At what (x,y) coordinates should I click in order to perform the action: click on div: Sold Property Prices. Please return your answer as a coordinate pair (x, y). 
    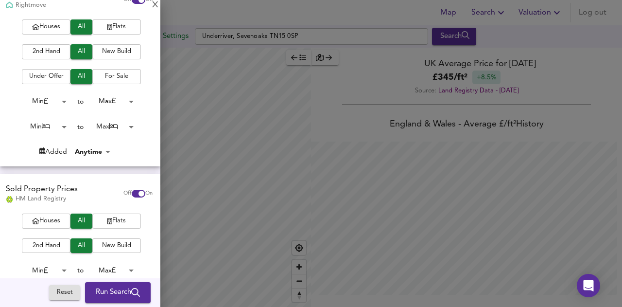
    Looking at the image, I should click on (42, 189).